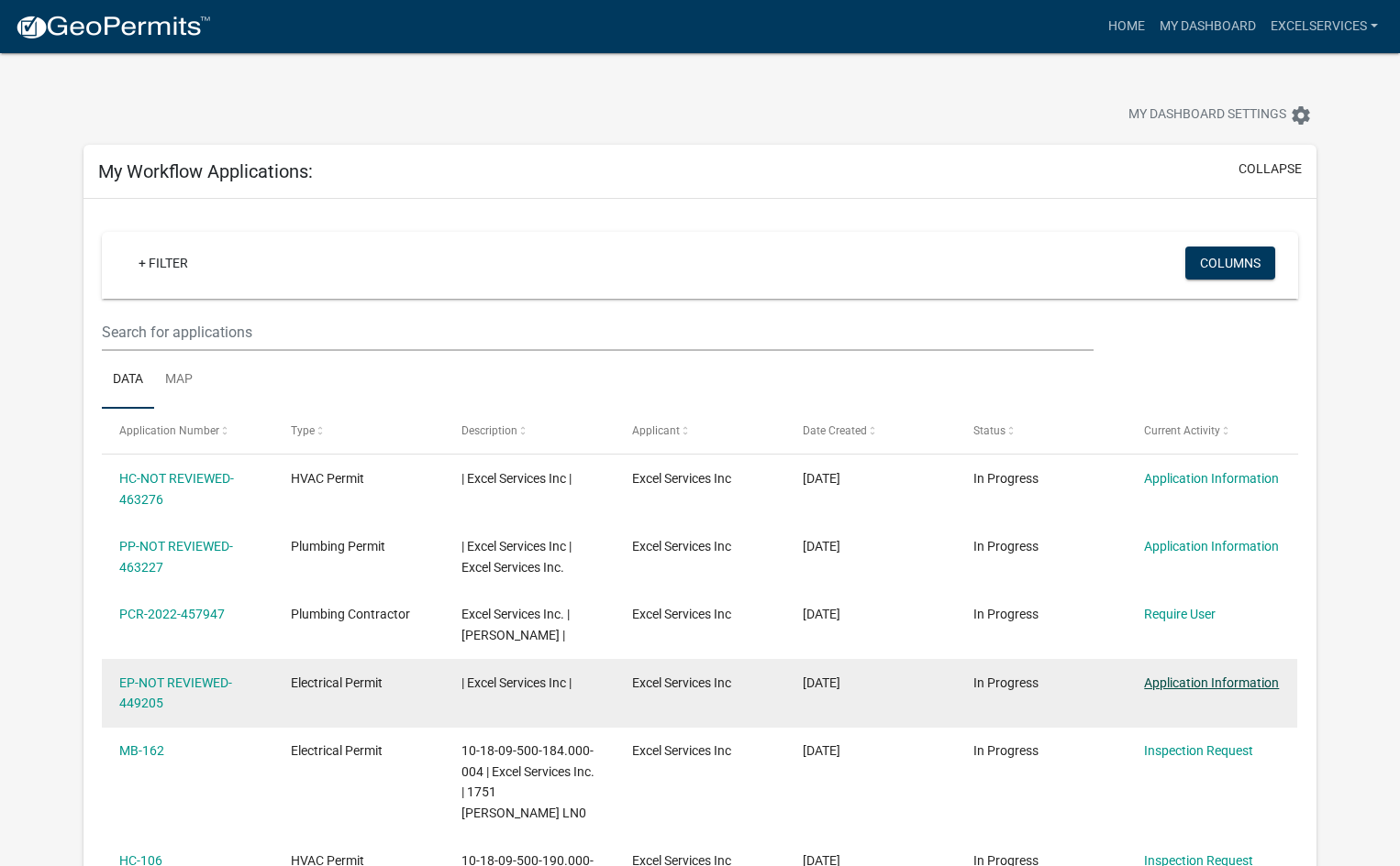  Describe the element at coordinates (834, 431) in the screenshot. I see `span: Date Created` at that location.